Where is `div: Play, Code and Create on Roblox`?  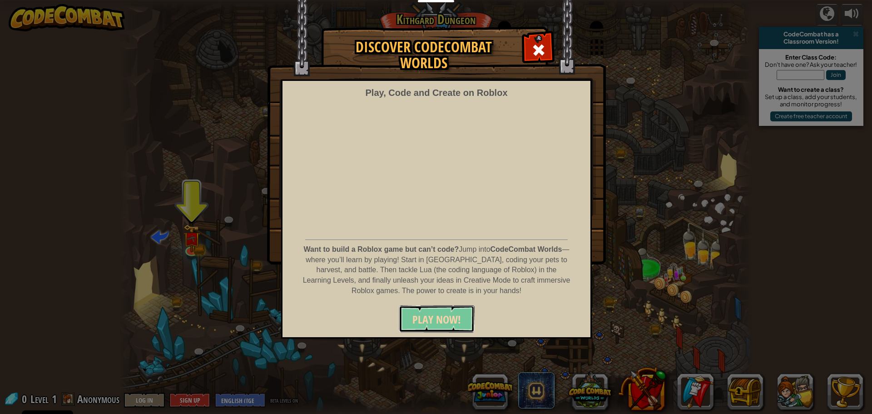
div: Play, Code and Create on Roblox is located at coordinates (436, 93).